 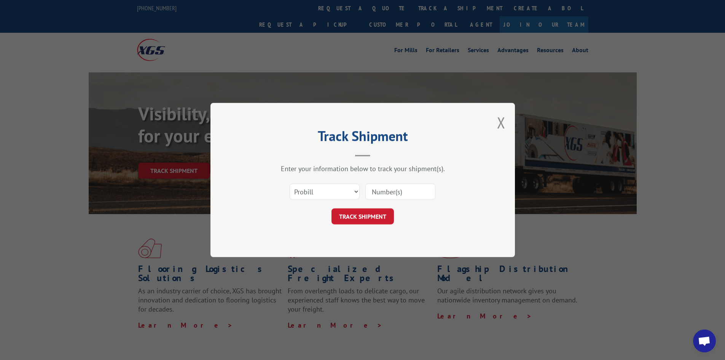 I want to click on div: Open chat, so click(x=705, y=341).